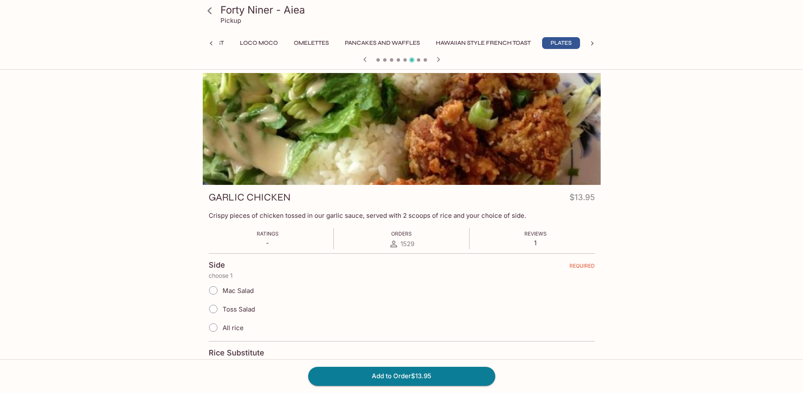 The width and height of the screenshot is (803, 393). I want to click on span: Toss Salad, so click(239, 309).